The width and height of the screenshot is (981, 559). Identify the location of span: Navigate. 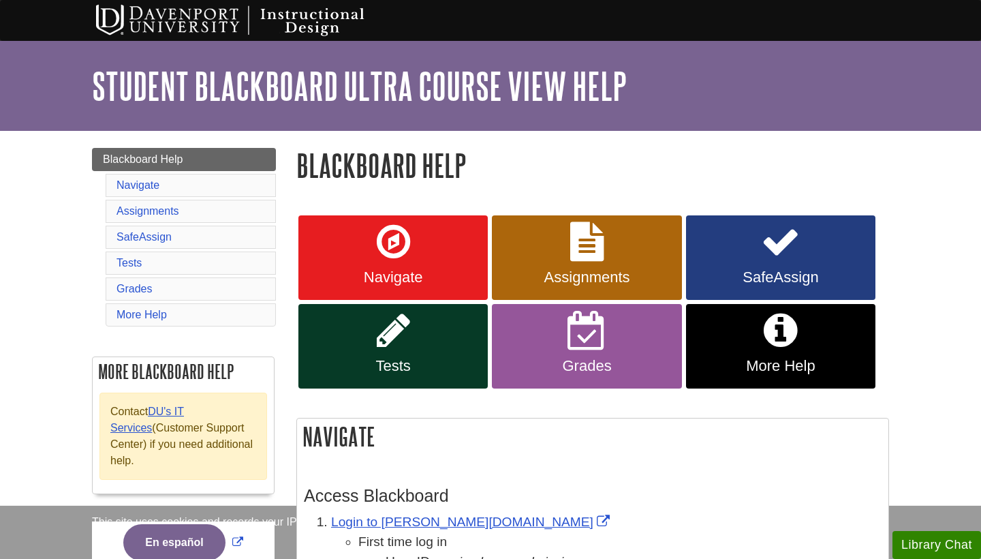
(393, 277).